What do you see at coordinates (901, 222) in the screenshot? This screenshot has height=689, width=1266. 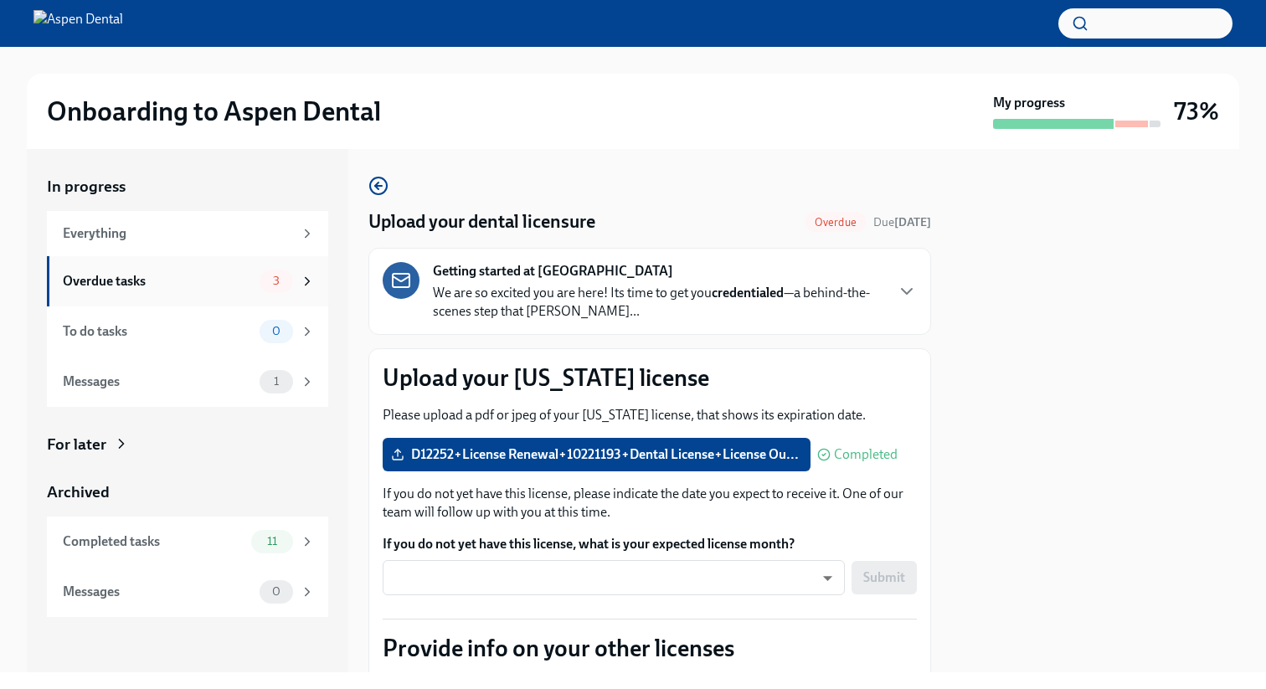 I see `span: July 2nd, 2025 07:00` at bounding box center [901, 222].